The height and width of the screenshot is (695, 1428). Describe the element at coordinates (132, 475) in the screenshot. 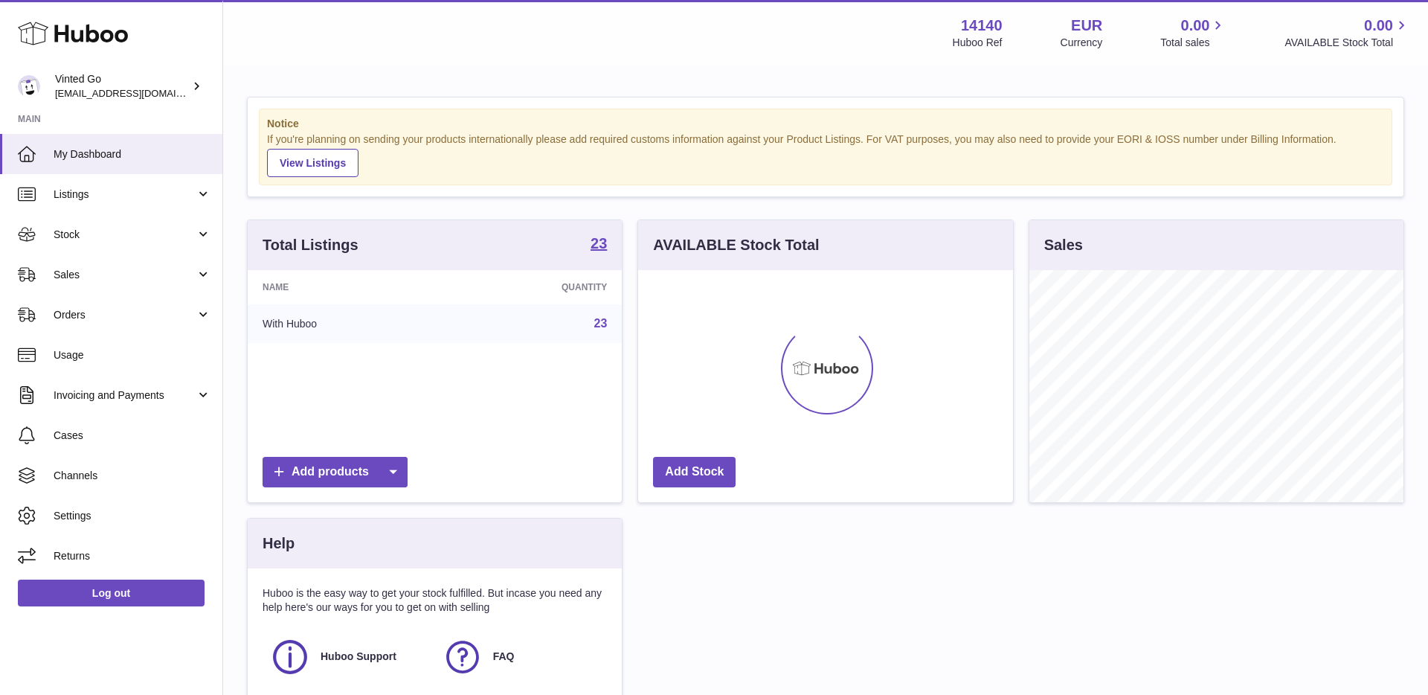

I see `span: Channels` at that location.